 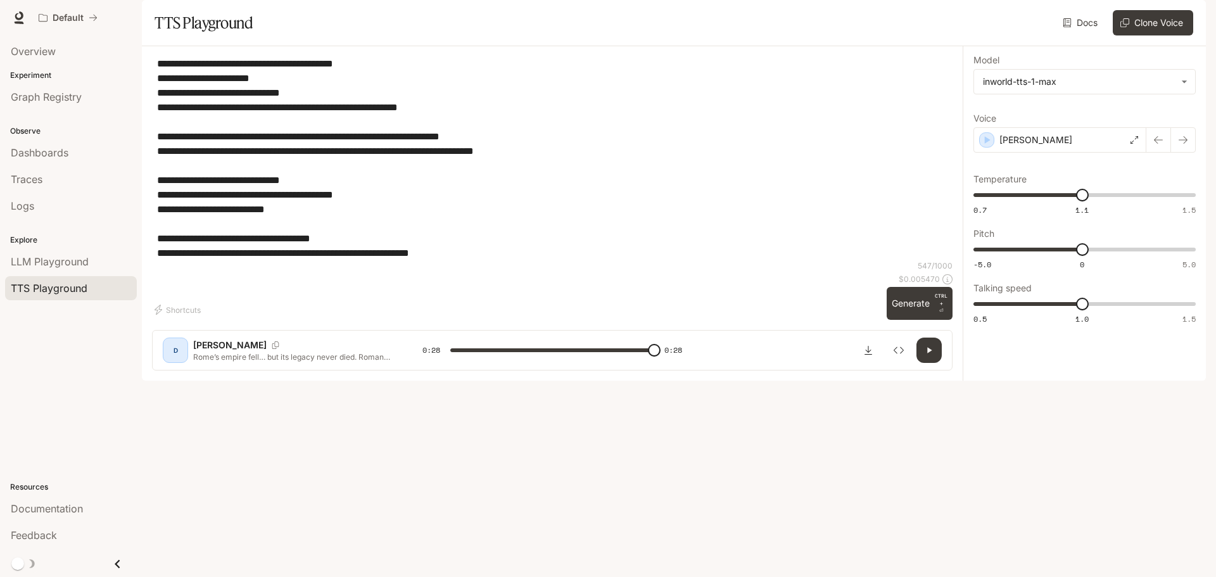 What do you see at coordinates (941, 300) in the screenshot?
I see `p: CTRL +` at bounding box center [941, 300].